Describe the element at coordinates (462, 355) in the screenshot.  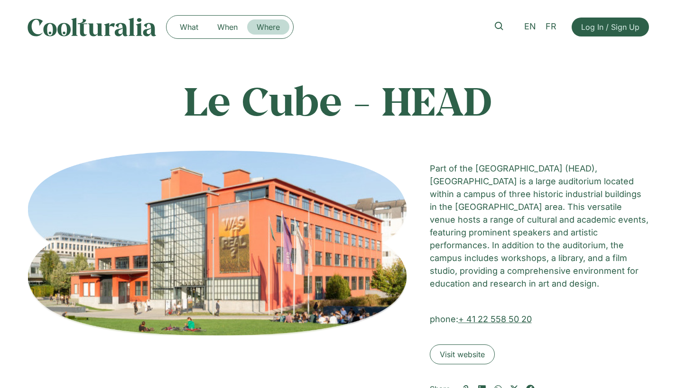
I see `span: Visit website` at that location.